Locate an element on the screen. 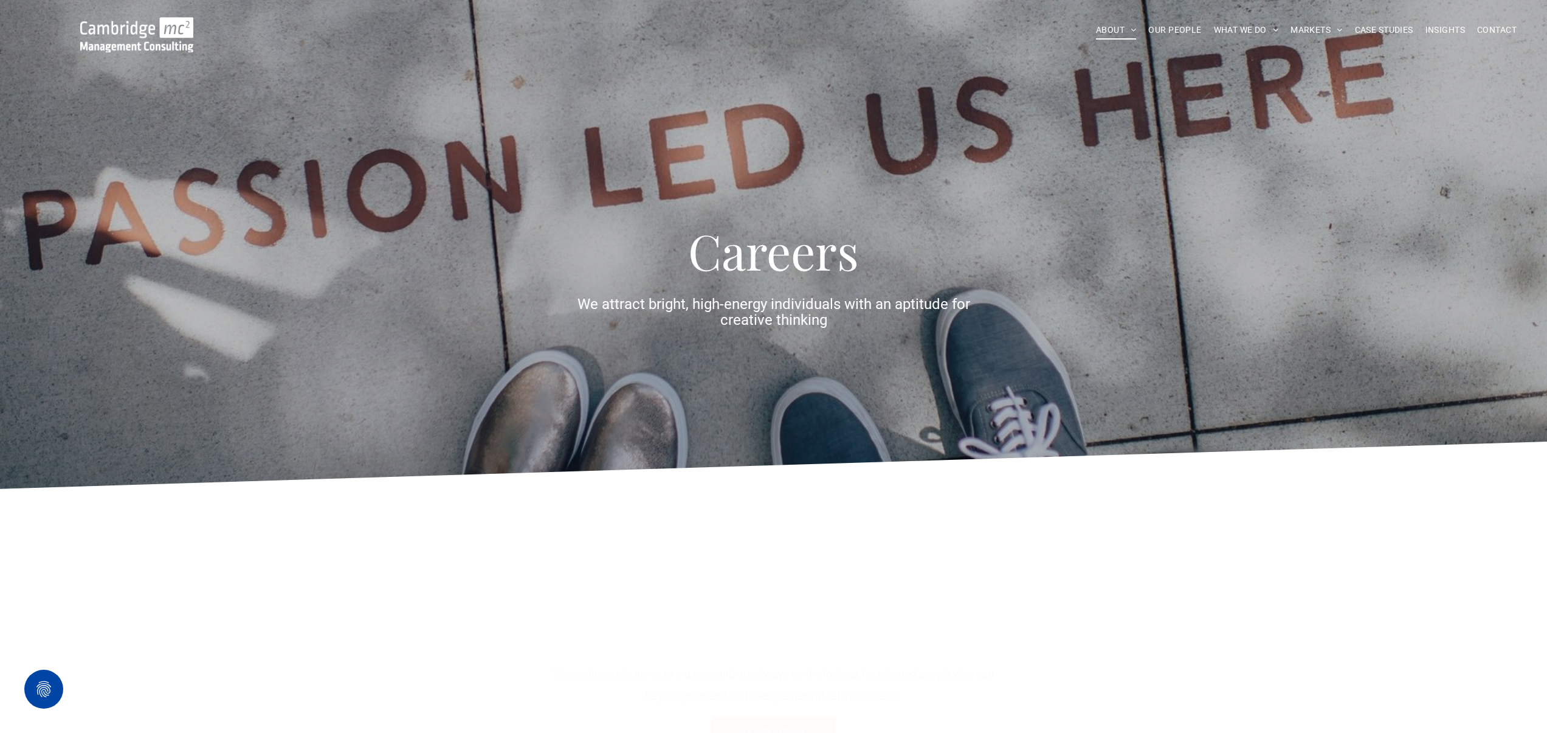 The height and width of the screenshot is (733, 1547). a: WHAT WE DO is located at coordinates (1246, 30).